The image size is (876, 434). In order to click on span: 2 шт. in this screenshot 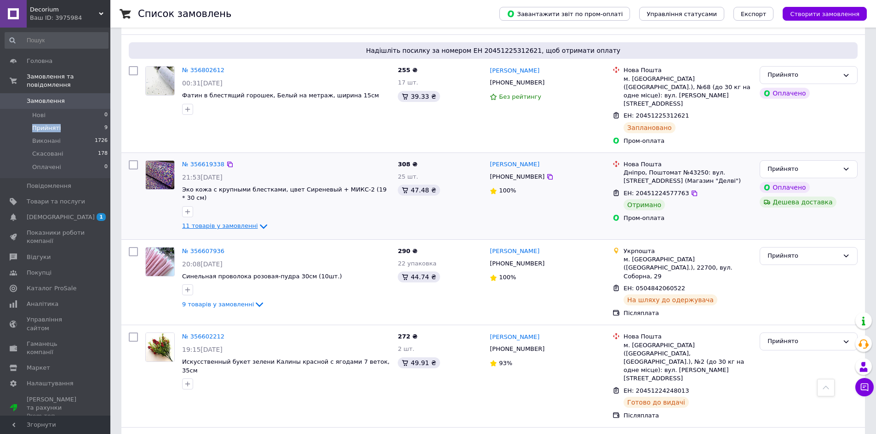, I will do `click(406, 349)`.